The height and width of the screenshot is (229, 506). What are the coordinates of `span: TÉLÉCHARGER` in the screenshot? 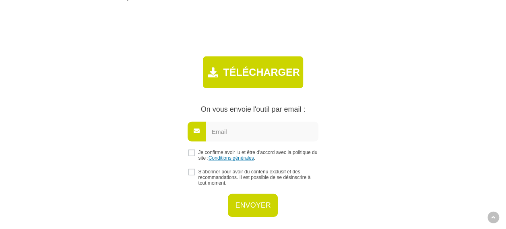 It's located at (261, 72).